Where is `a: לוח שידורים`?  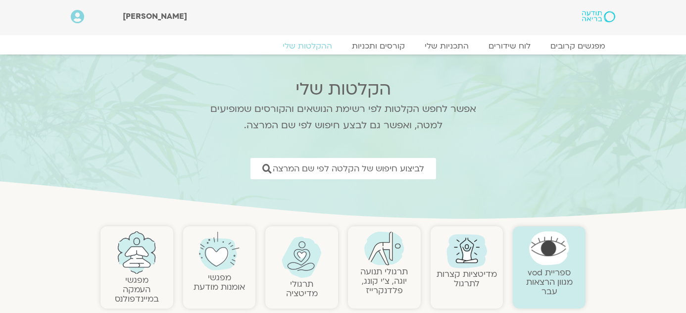 a: לוח שידורים is located at coordinates (509, 46).